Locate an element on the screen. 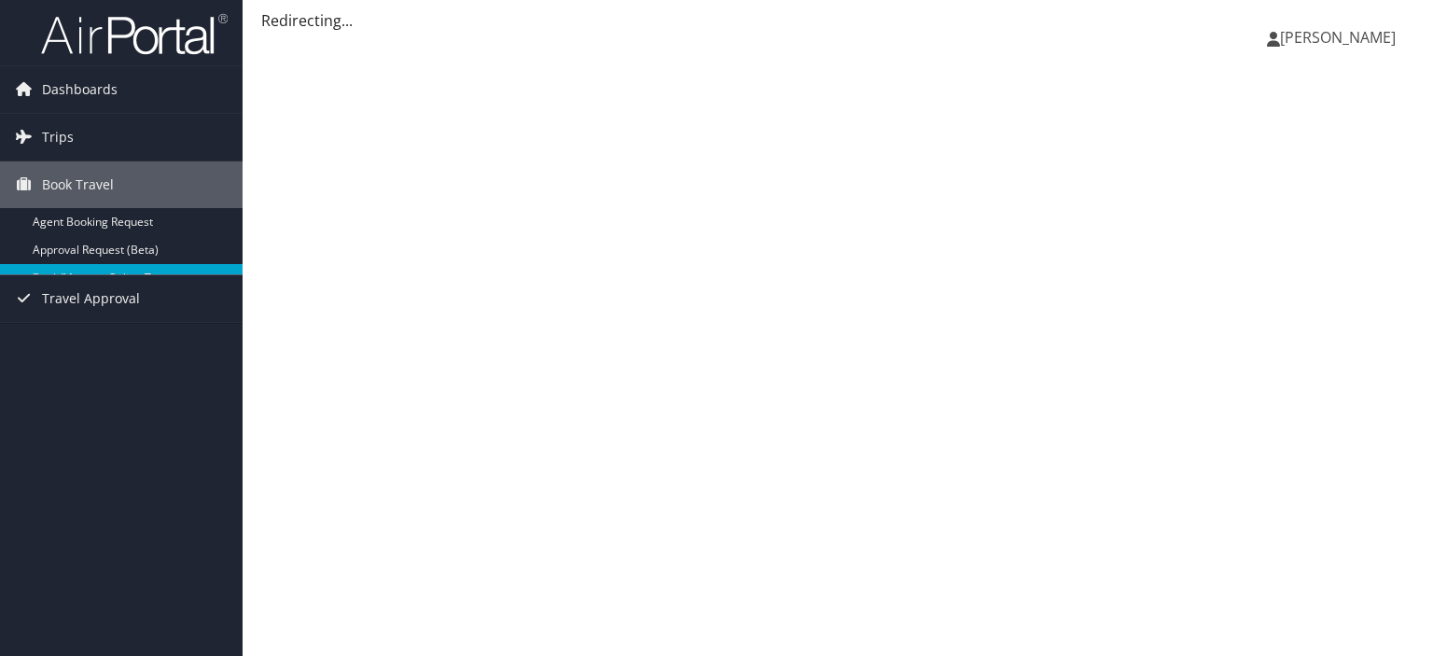 The image size is (1433, 656). span: Travel Approval is located at coordinates (90, 298).